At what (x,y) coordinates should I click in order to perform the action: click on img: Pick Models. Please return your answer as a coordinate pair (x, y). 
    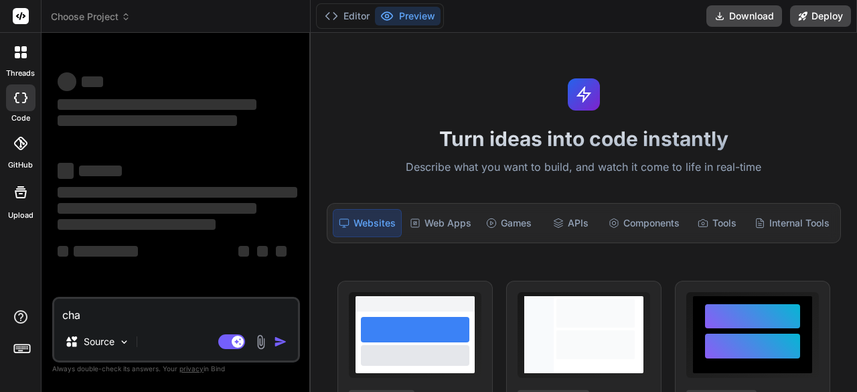
    Looking at the image, I should click on (124, 342).